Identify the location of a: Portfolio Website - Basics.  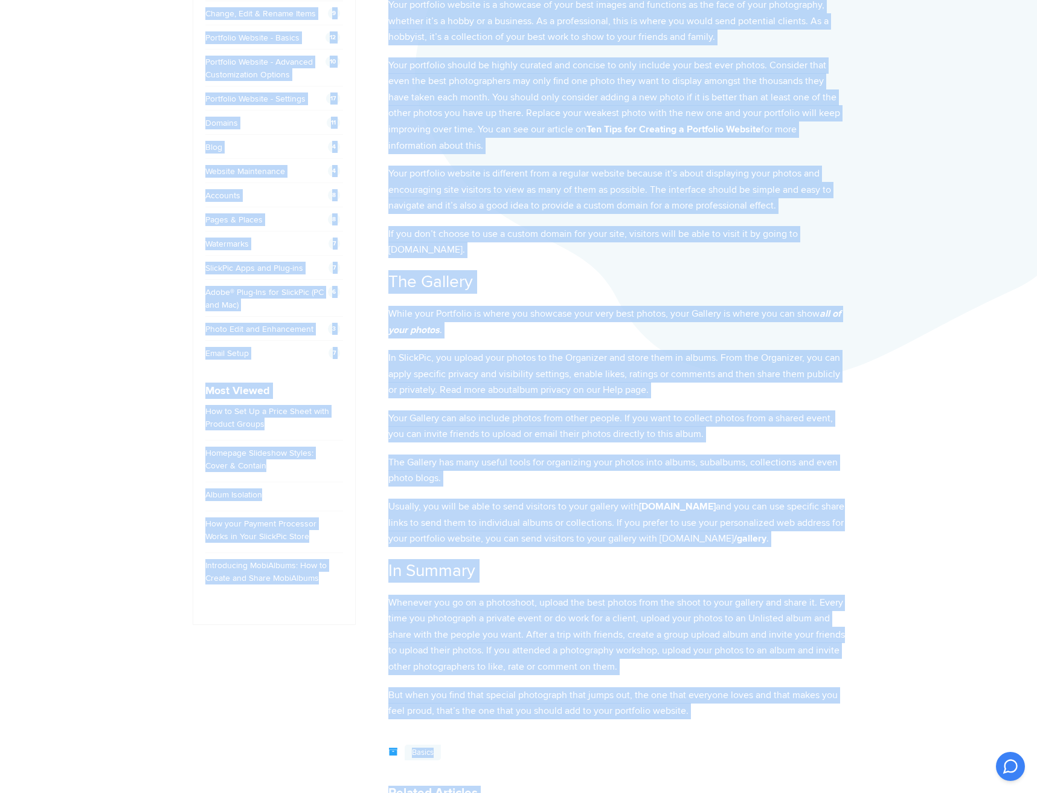
(253, 37).